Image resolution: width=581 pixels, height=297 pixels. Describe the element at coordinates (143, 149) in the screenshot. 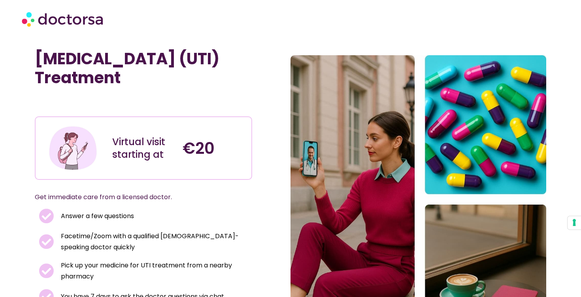

I see `div: Virtual visit starting at` at that location.